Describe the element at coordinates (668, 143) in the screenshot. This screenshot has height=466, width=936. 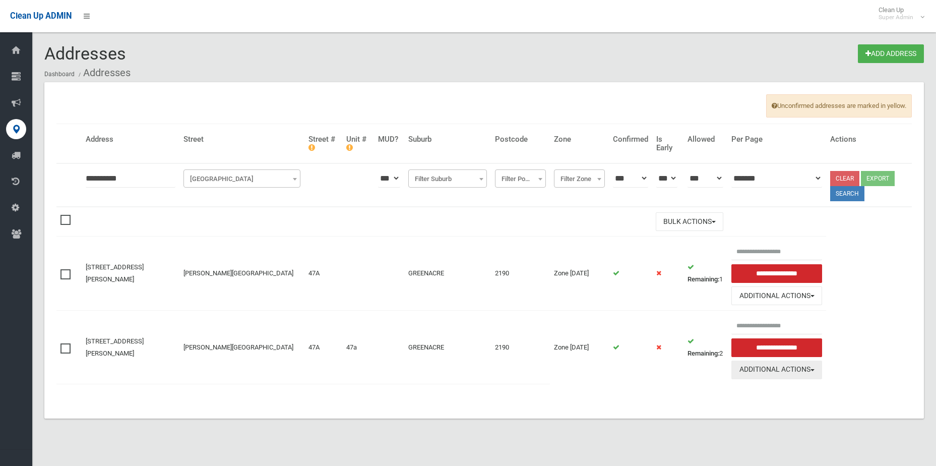
I see `h4: Is Early` at that location.